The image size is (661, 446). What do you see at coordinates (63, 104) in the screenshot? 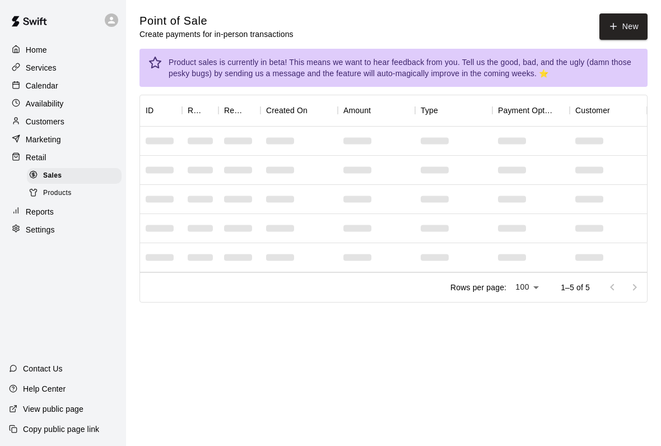
I see `a: Availability` at bounding box center [63, 104].